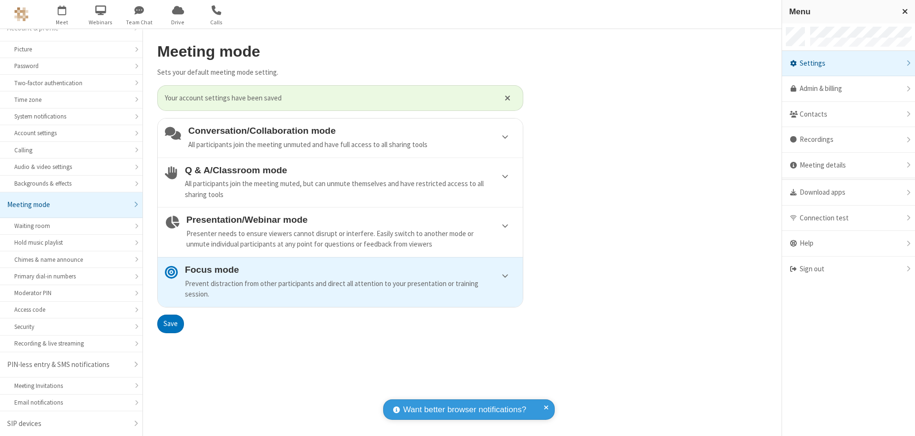  I want to click on button: Save, so click(171, 324).